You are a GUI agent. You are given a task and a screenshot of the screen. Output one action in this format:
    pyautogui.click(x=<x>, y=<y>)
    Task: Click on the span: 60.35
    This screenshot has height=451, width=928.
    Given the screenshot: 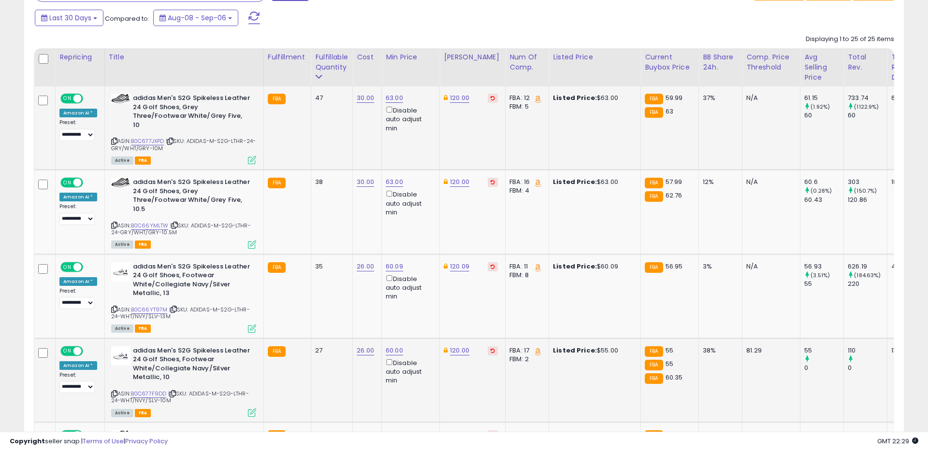 What is the action you would take?
    pyautogui.click(x=674, y=377)
    